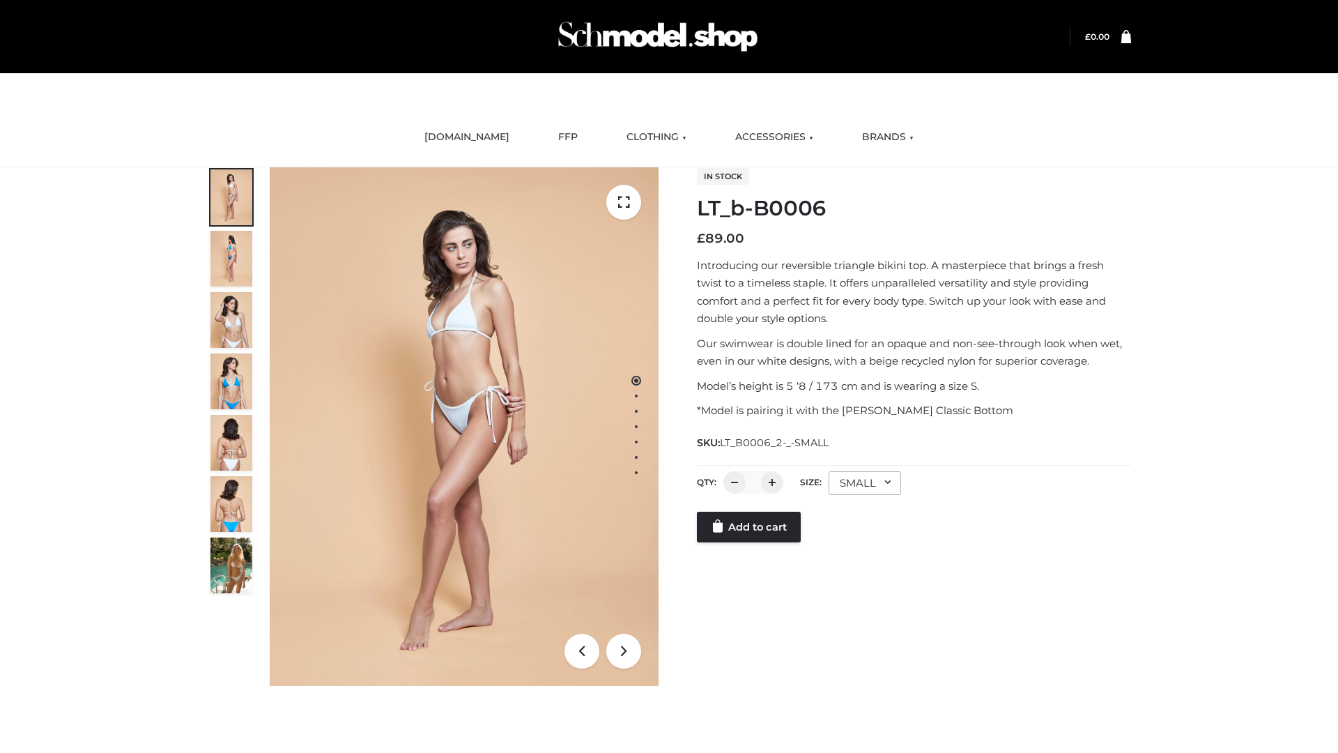 Image resolution: width=1338 pixels, height=753 pixels. Describe the element at coordinates (231, 442) in the screenshot. I see `img: ArielClassicBikiniTop_CloudNine_AzureSky_OW114ECO_7-scaled.jpg` at that location.